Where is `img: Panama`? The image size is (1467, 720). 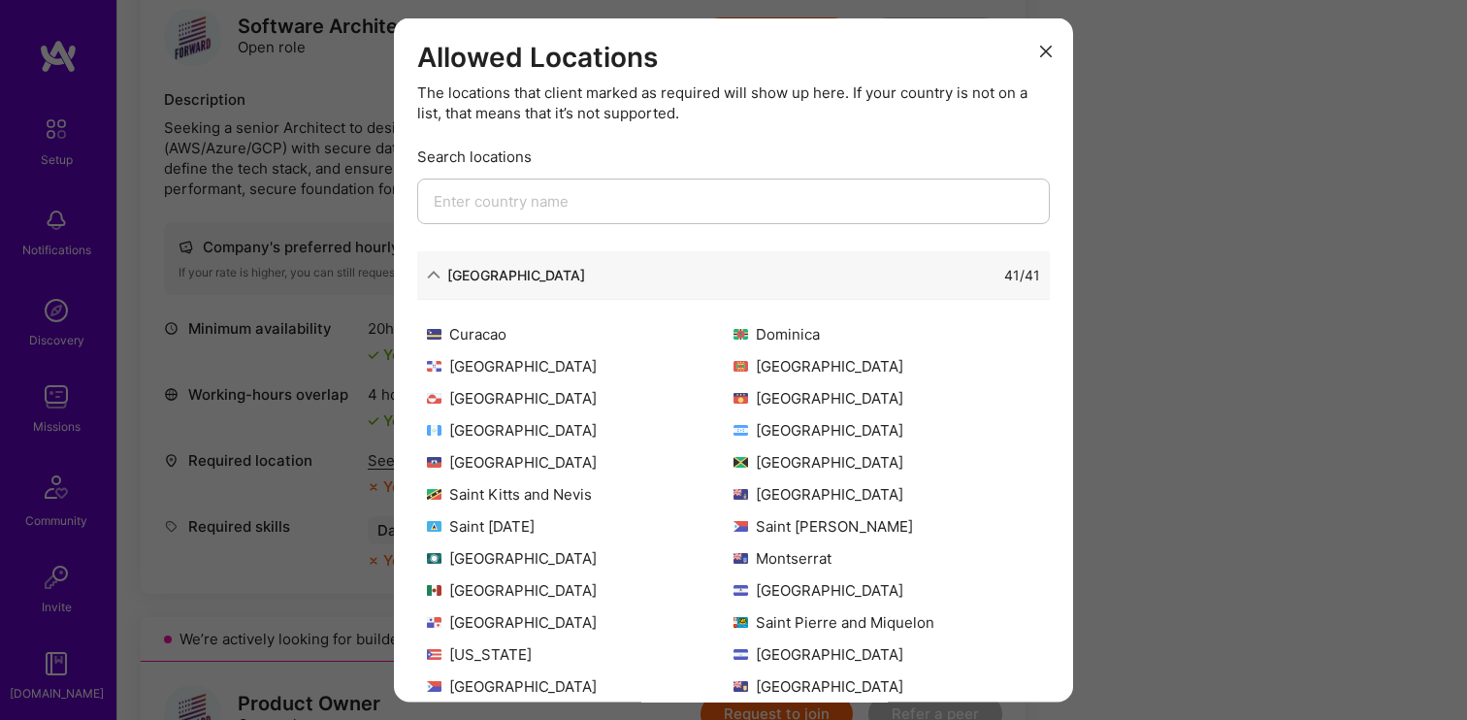
img: Panama is located at coordinates (434, 621).